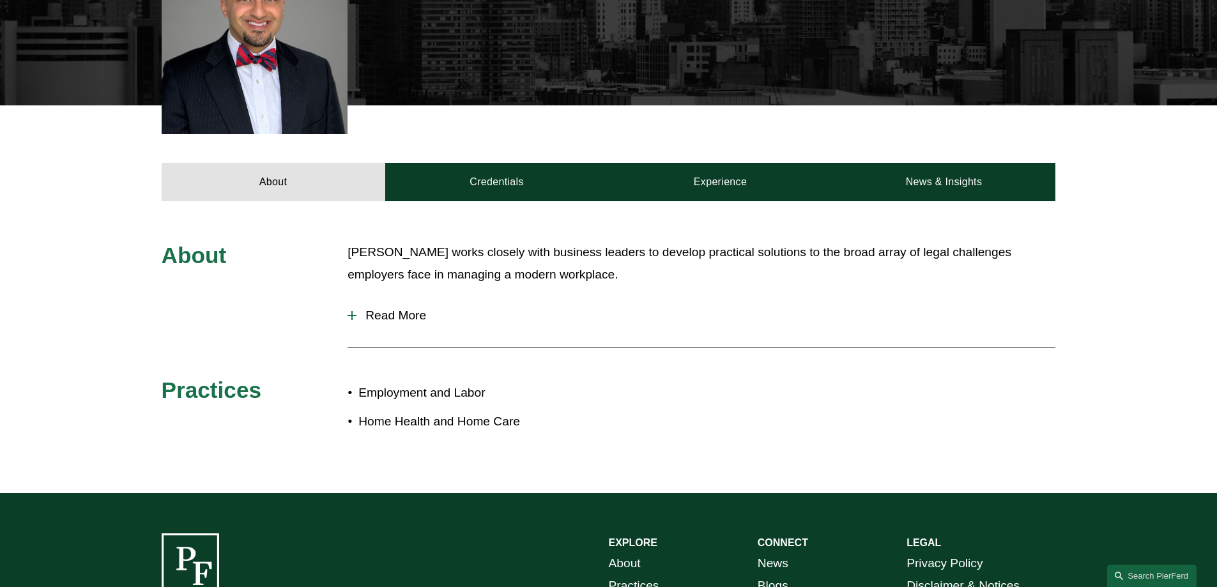  What do you see at coordinates (483, 393) in the screenshot?
I see `p: Employment and Labor` at bounding box center [483, 393].